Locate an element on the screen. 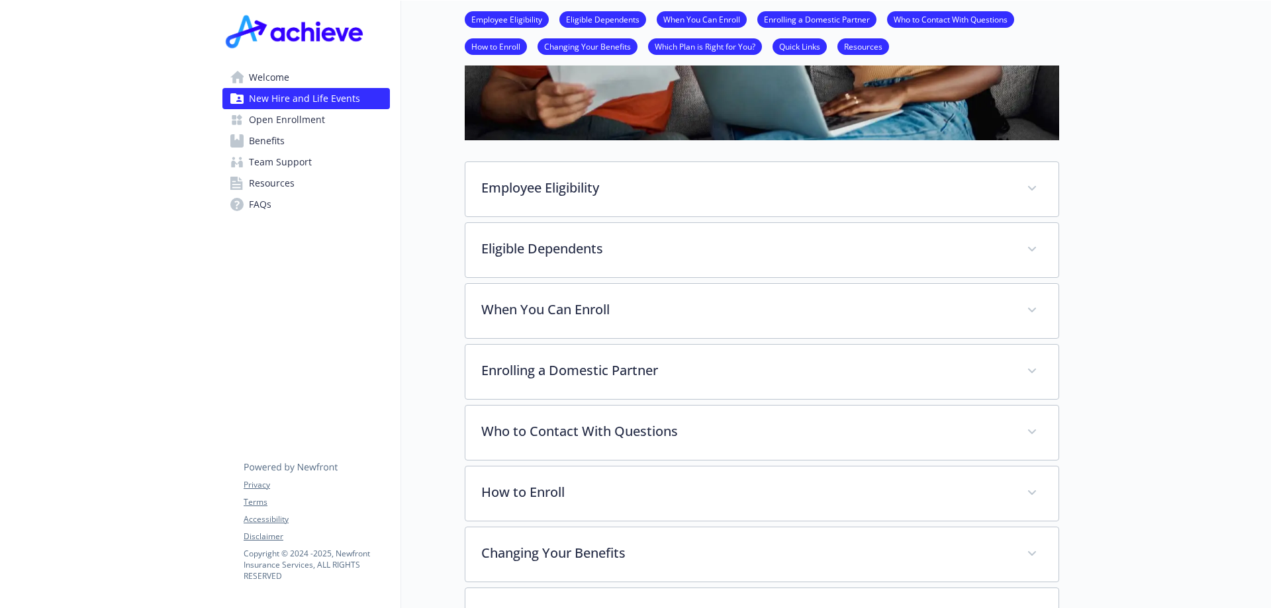  a: How to Enroll is located at coordinates (496, 46).